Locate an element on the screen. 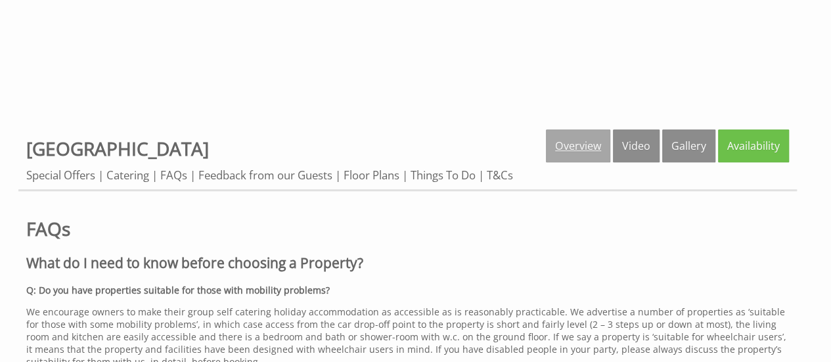  strong: Q: Do you have properties suitable for those with mobility problems? is located at coordinates (178, 290).